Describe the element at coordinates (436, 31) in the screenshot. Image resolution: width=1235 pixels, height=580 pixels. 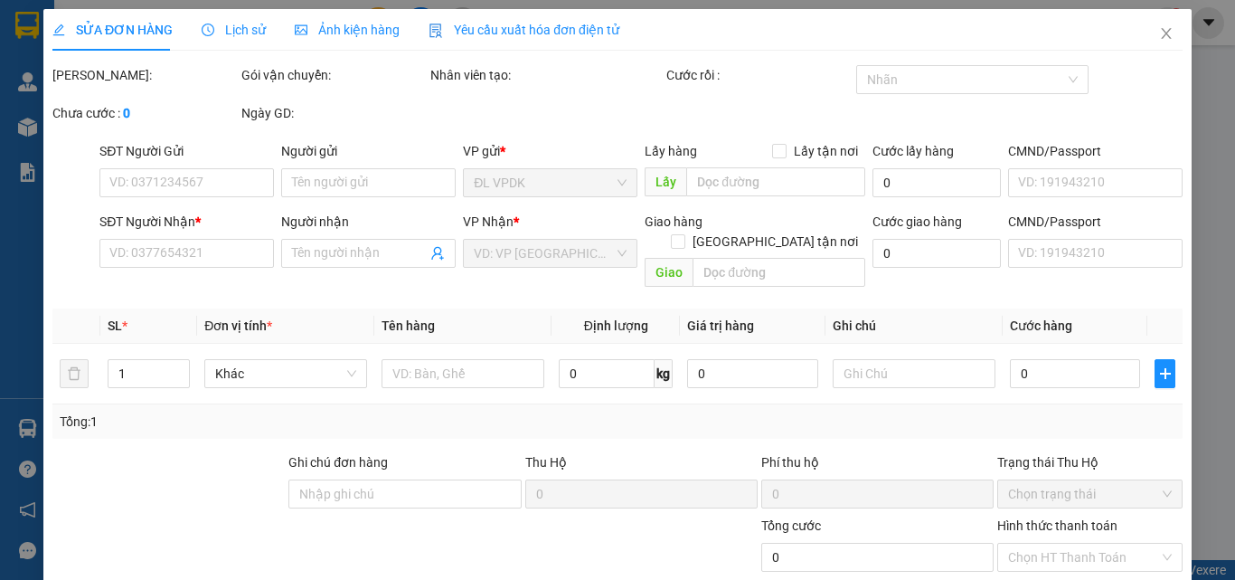
I see `img: icon` at that location.